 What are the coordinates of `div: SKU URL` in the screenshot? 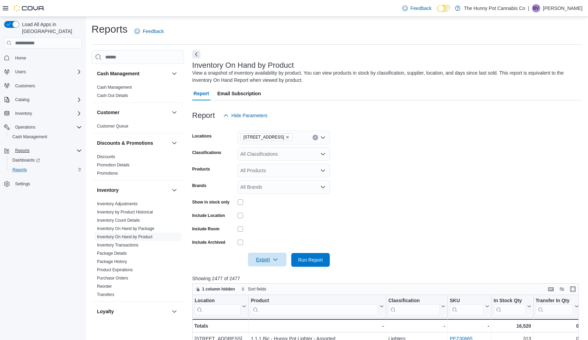 It's located at (467, 306).